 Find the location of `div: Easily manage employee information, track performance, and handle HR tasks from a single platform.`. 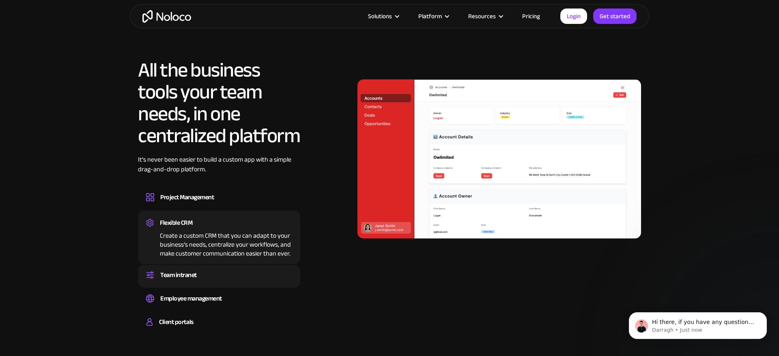

div: Easily manage employee information, track performance, and handle HR tasks from a single platform. is located at coordinates (219, 306).